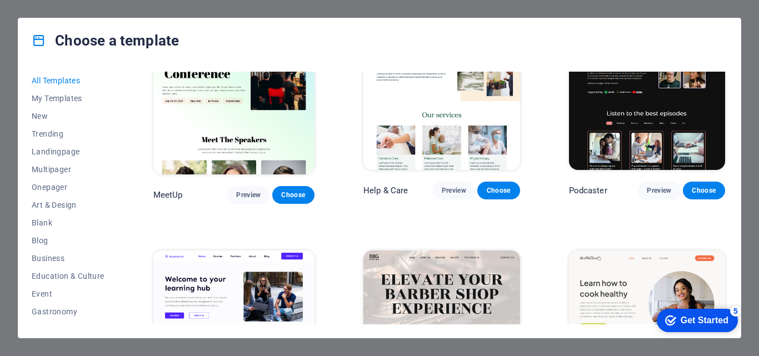 The height and width of the screenshot is (356, 759). I want to click on button: All Templates, so click(68, 81).